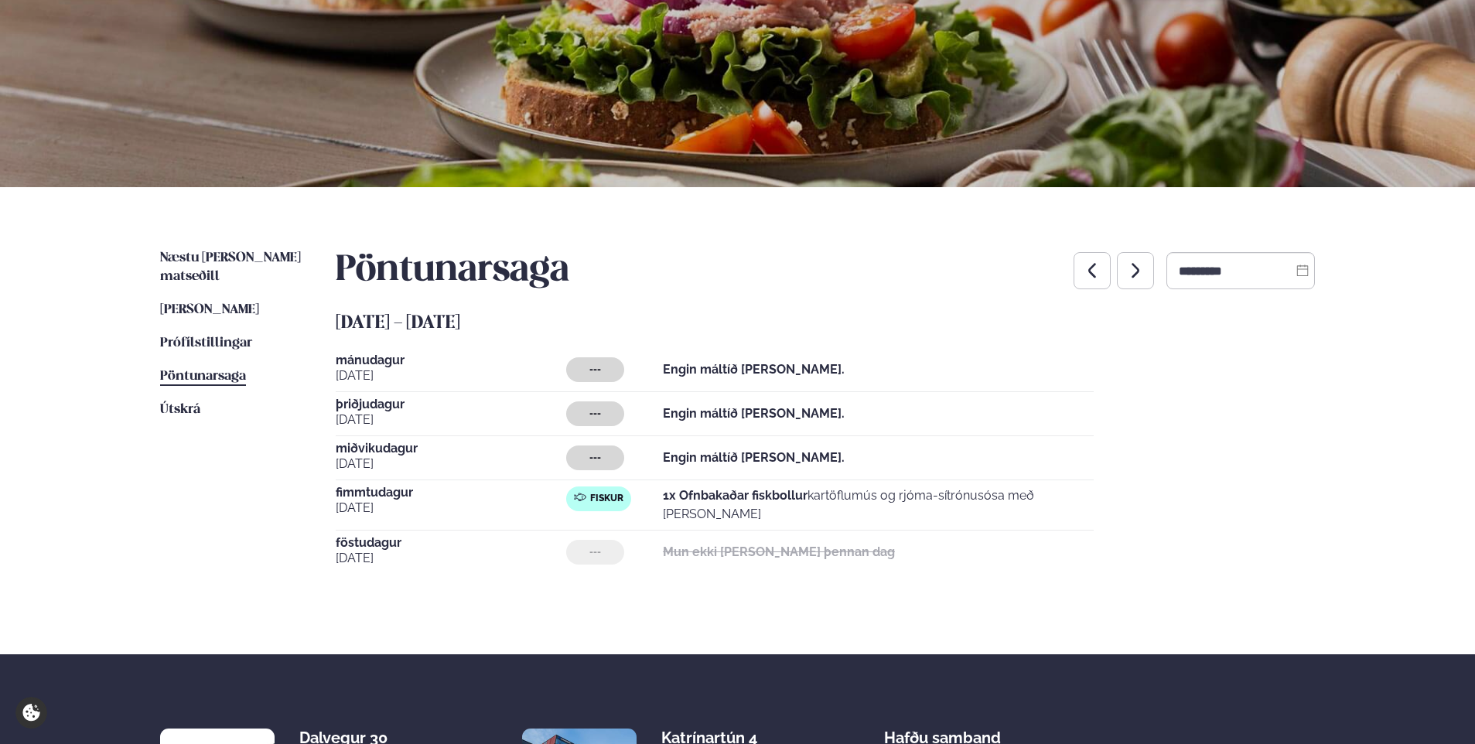  What do you see at coordinates (735, 495) in the screenshot?
I see `strong: 1x Ofnbakaðar fiskbollur` at bounding box center [735, 495].